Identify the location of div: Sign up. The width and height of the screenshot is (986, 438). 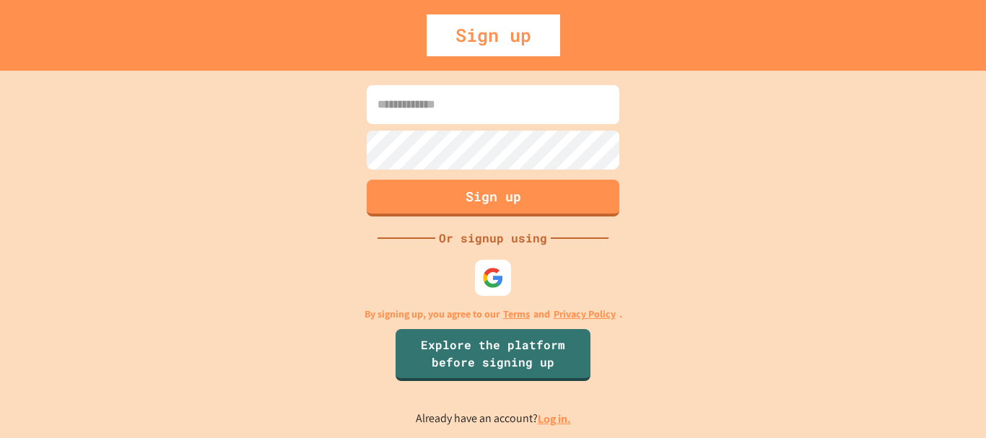
(493, 35).